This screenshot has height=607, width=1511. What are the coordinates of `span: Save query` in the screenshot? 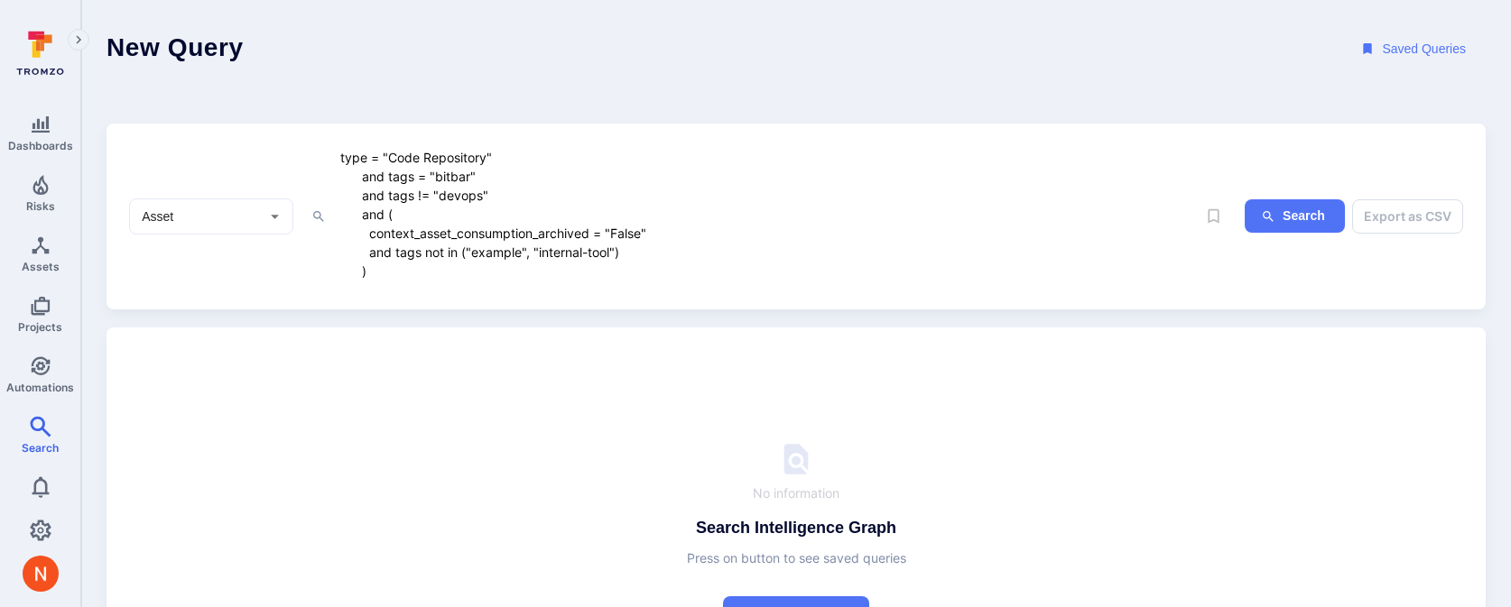 It's located at (1213, 216).